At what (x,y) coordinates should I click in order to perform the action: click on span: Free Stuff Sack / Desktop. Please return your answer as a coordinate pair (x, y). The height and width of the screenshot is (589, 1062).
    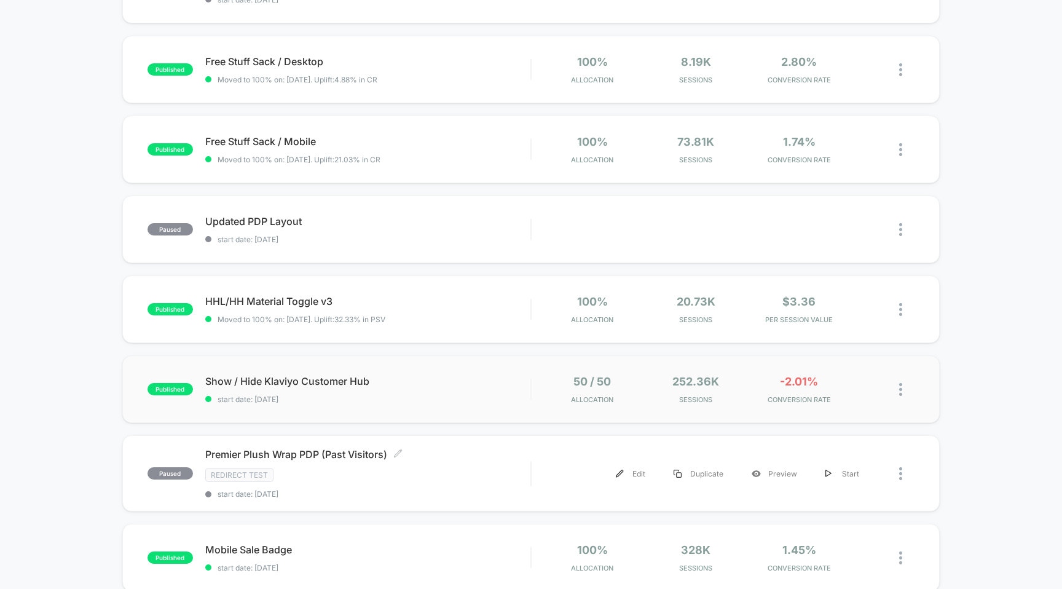
    Looking at the image, I should click on (368, 61).